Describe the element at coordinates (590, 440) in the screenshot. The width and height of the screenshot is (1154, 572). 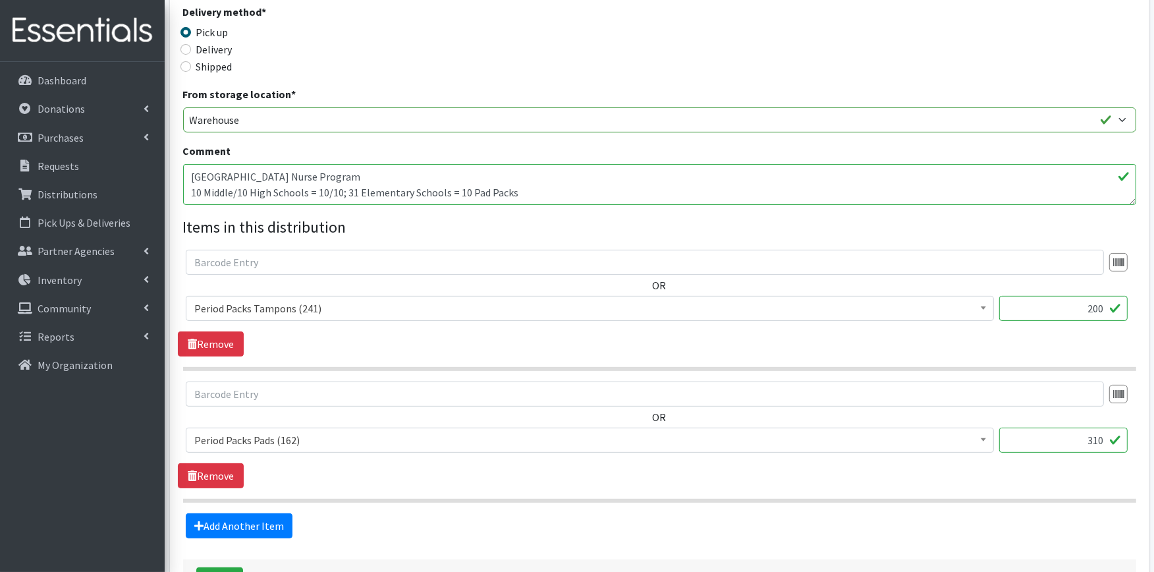
I see `span: Period Packs Pads (162)` at that location.